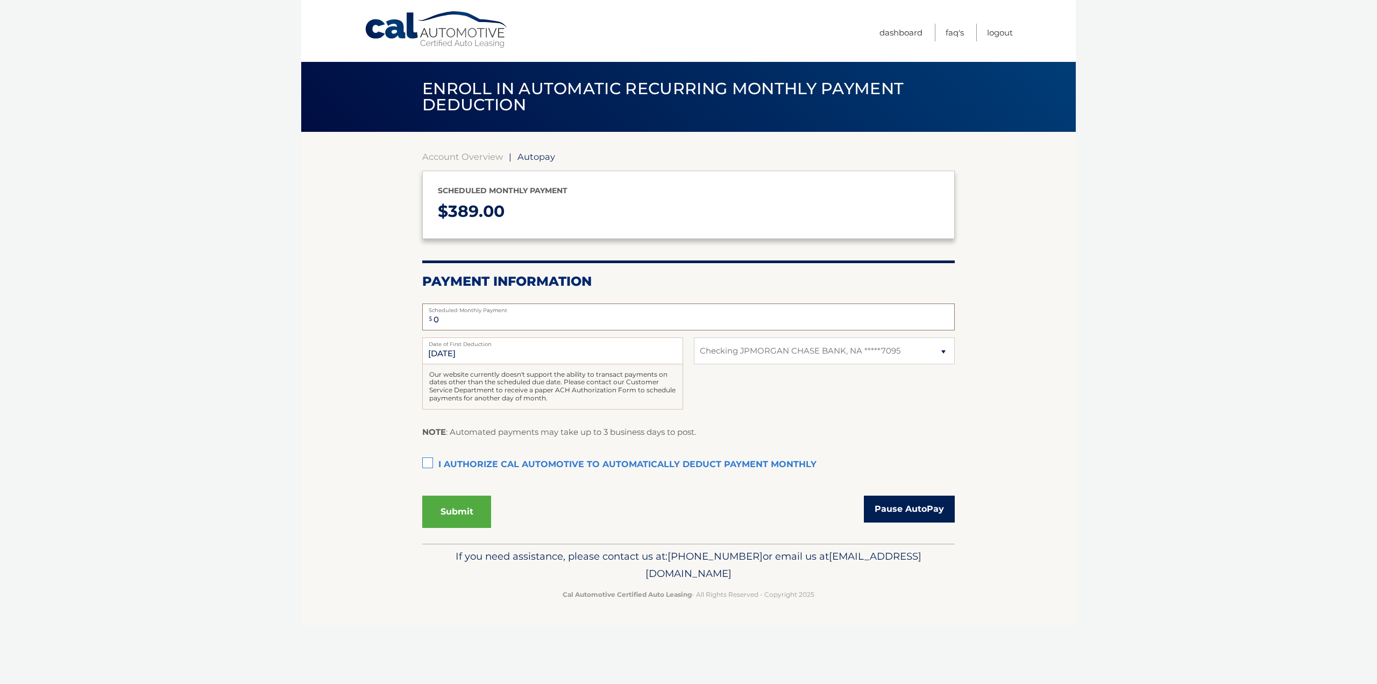 The image size is (1377, 684). Describe the element at coordinates (463, 157) in the screenshot. I see `a: Account Overview` at that location.